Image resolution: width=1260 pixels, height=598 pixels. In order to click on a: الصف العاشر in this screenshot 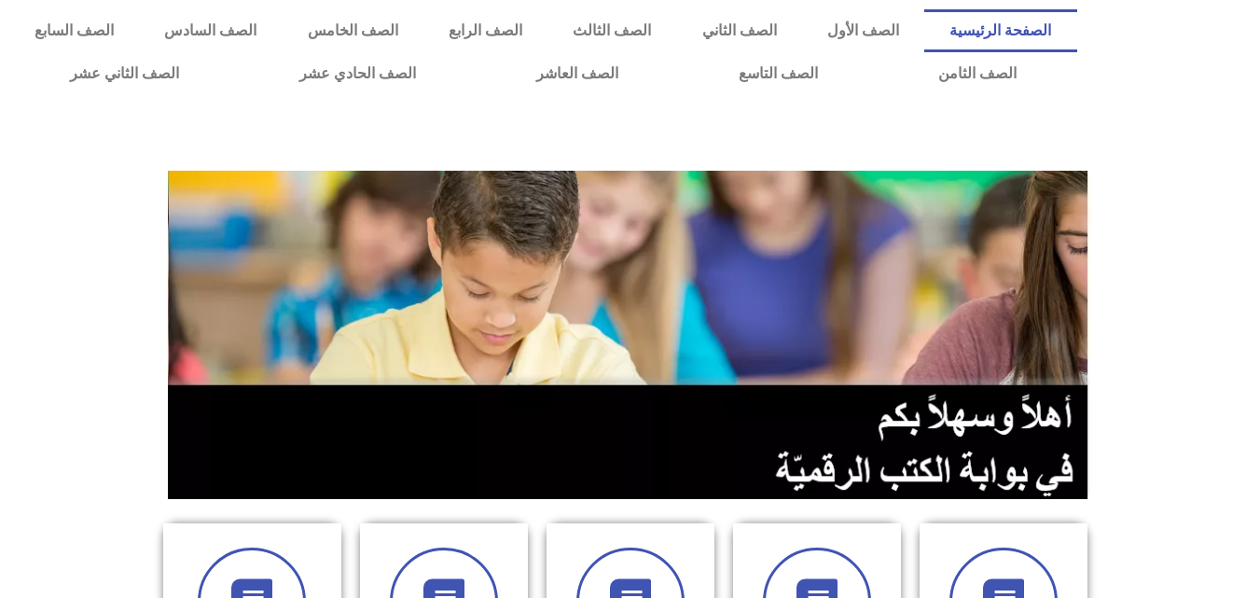, I will do `click(576, 74)`.